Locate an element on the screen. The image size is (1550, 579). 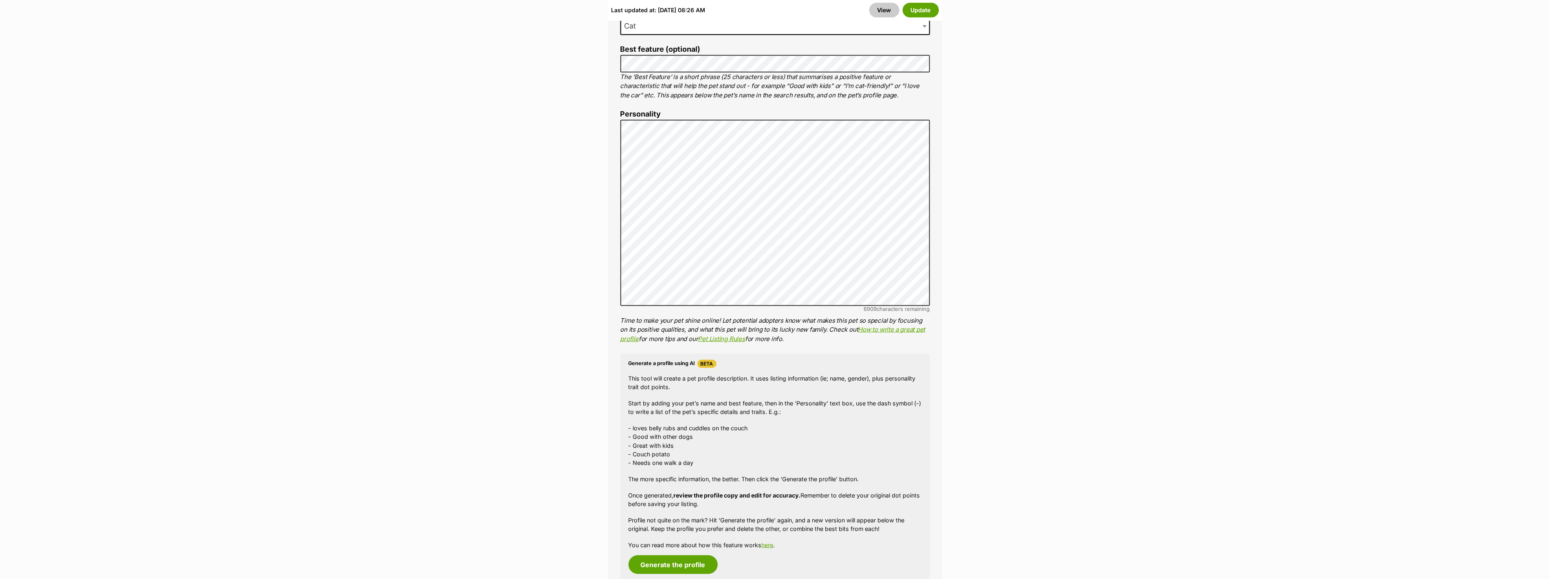
p: - loves belly rubs and cuddles on the couch - Good with other dogs - Great with kids - Couch pota... is located at coordinates (775, 445).